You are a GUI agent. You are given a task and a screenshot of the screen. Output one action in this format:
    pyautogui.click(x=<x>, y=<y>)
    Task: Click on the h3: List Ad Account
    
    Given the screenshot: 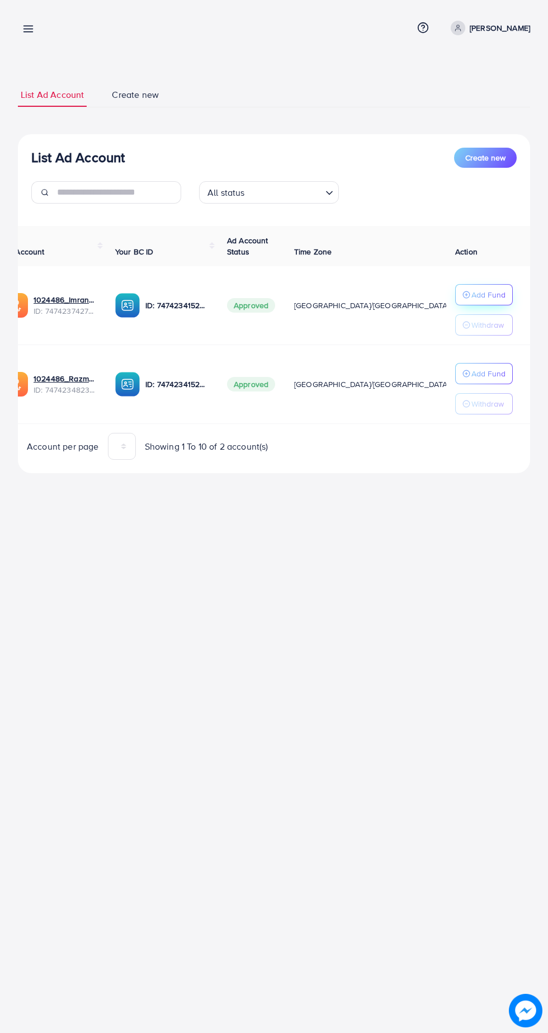 What is the action you would take?
    pyautogui.click(x=78, y=157)
    